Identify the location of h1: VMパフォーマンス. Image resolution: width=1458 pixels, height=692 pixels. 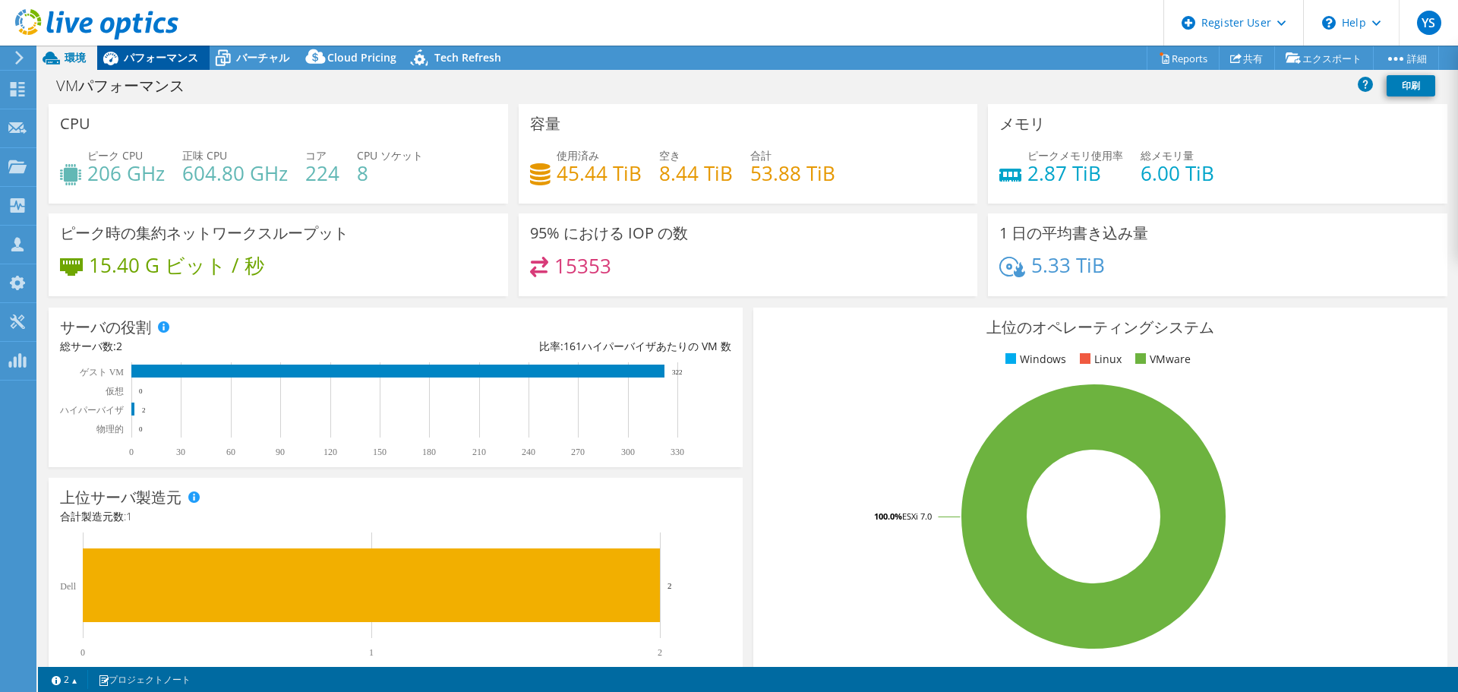
(128, 86).